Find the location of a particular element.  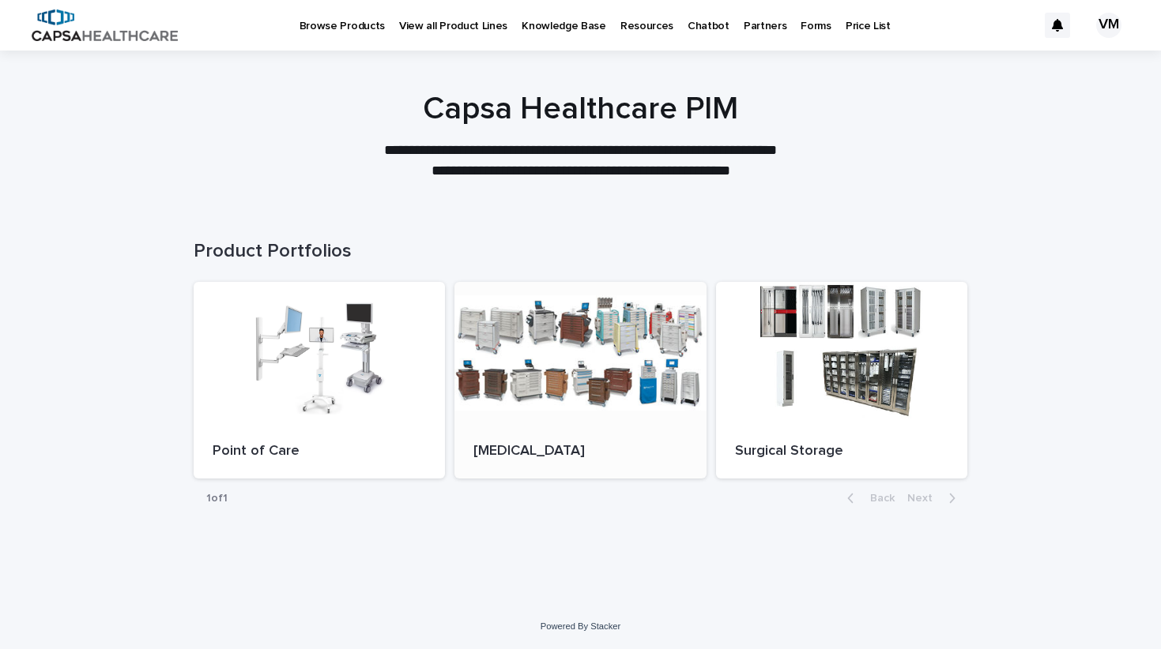

img: B5p4sRfuTuC72oLToeu7 is located at coordinates (104, 25).